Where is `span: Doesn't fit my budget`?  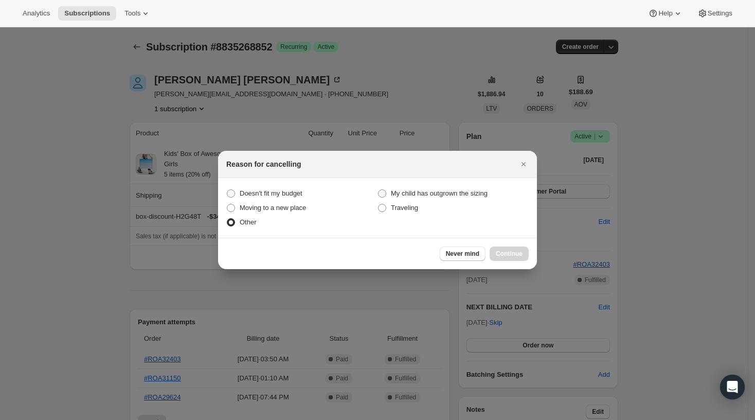
span: Doesn't fit my budget is located at coordinates (271, 193).